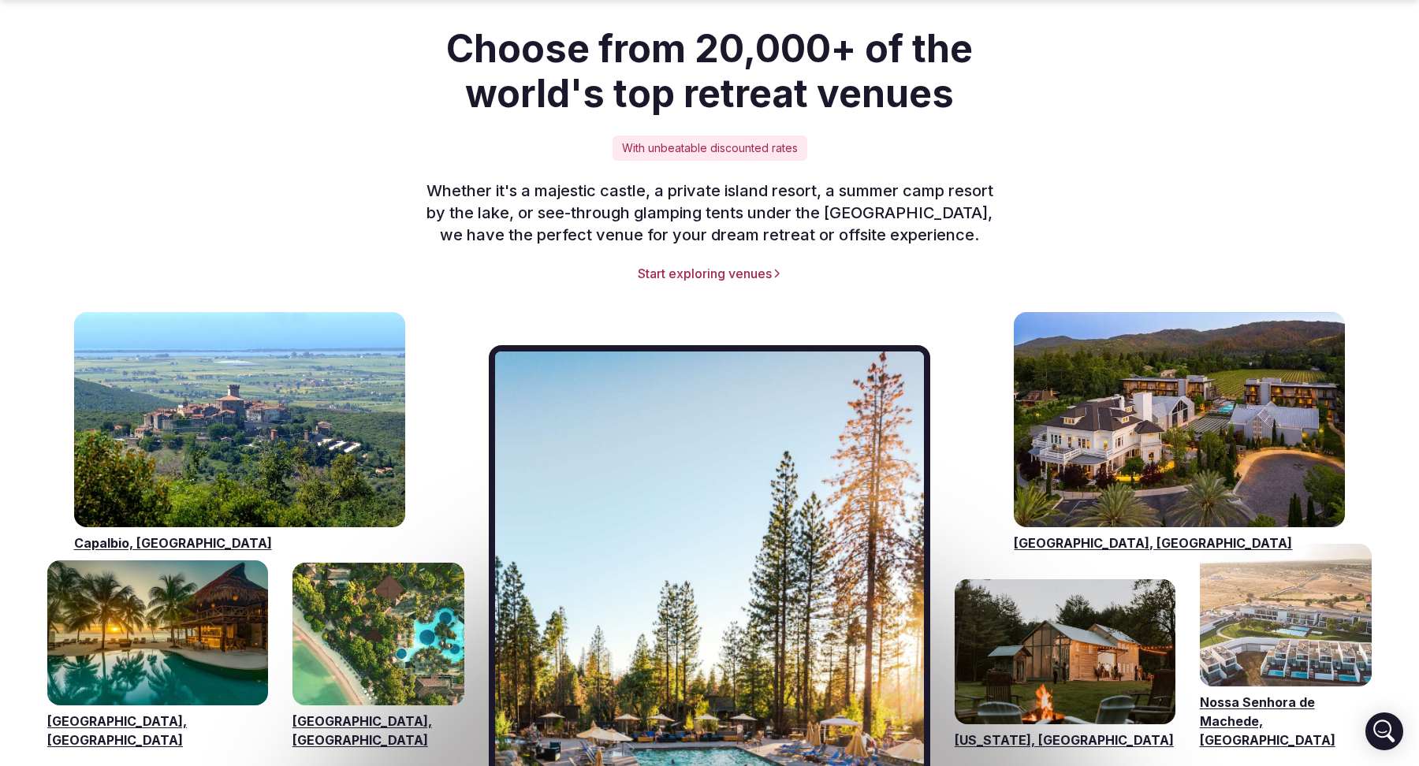 The image size is (1419, 766). What do you see at coordinates (240, 419) in the screenshot?
I see `a: Visit venues for Capalbio, Italy` at bounding box center [240, 419].